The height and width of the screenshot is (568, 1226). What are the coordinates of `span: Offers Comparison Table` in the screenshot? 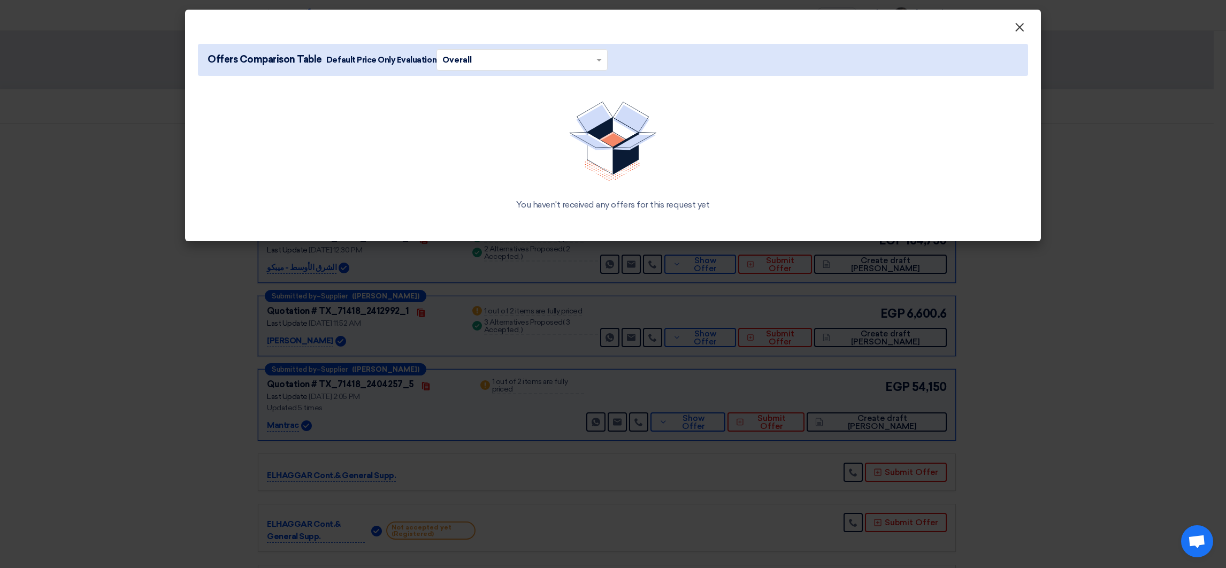 It's located at (265, 59).